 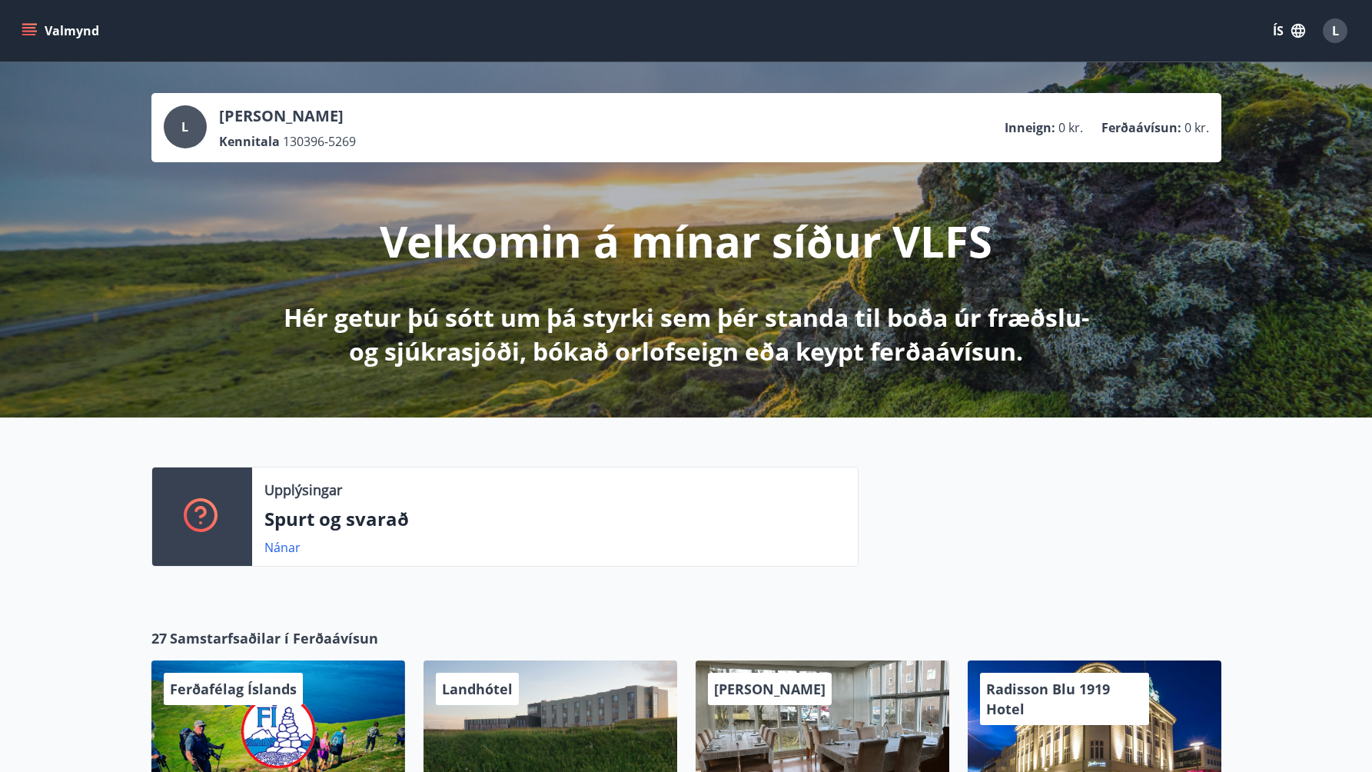 What do you see at coordinates (282, 547) in the screenshot?
I see `a: Nánar` at bounding box center [282, 547].